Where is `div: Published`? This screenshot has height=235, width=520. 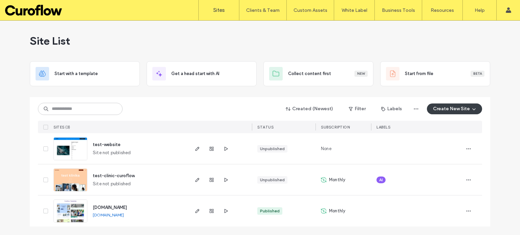 div: Published is located at coordinates (270, 211).